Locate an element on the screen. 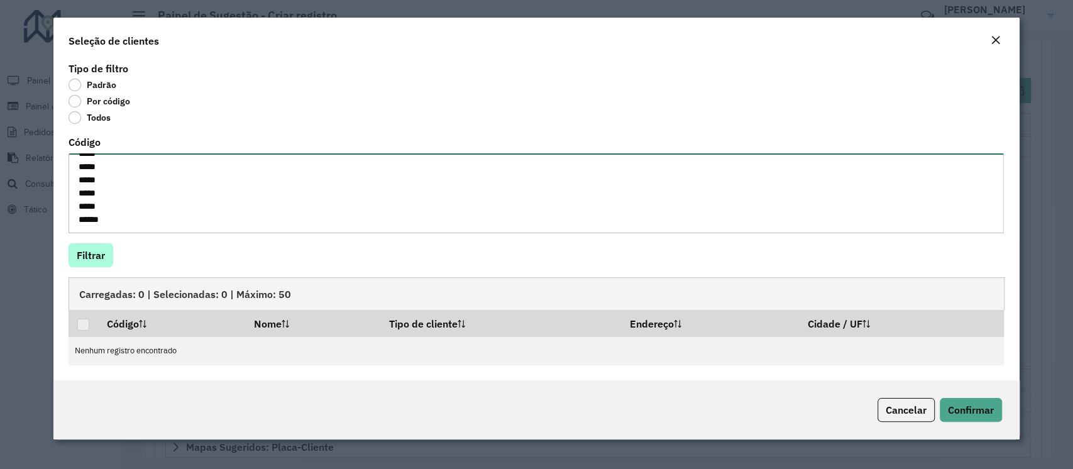 The height and width of the screenshot is (469, 1073). span: Cancelar is located at coordinates (906, 410).